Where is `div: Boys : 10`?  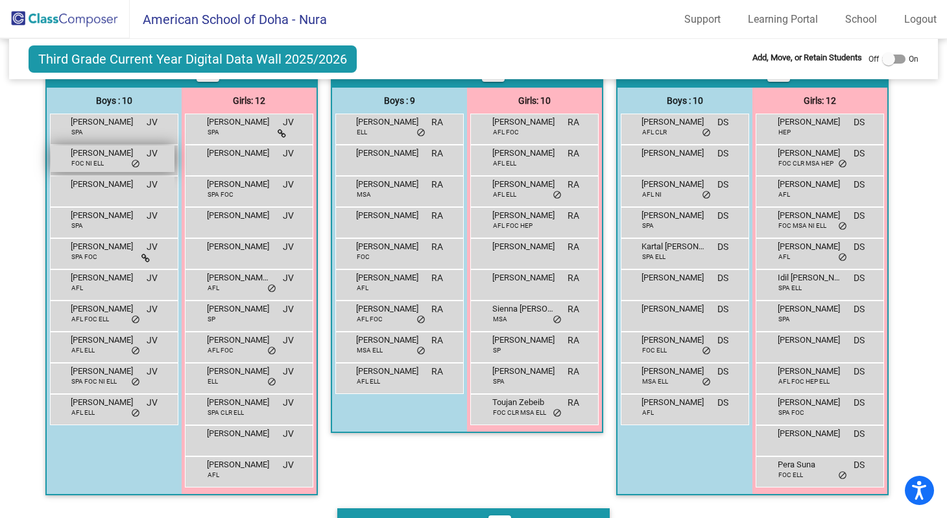 div: Boys : 10 is located at coordinates (114, 101).